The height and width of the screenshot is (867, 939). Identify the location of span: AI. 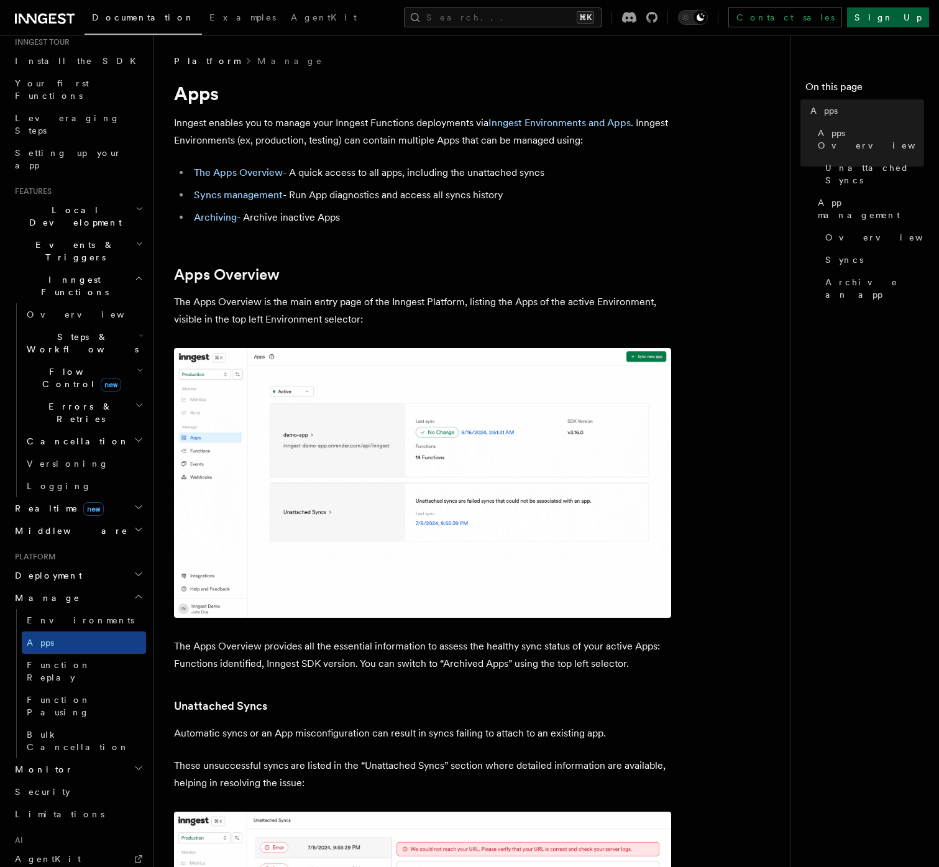
(16, 840).